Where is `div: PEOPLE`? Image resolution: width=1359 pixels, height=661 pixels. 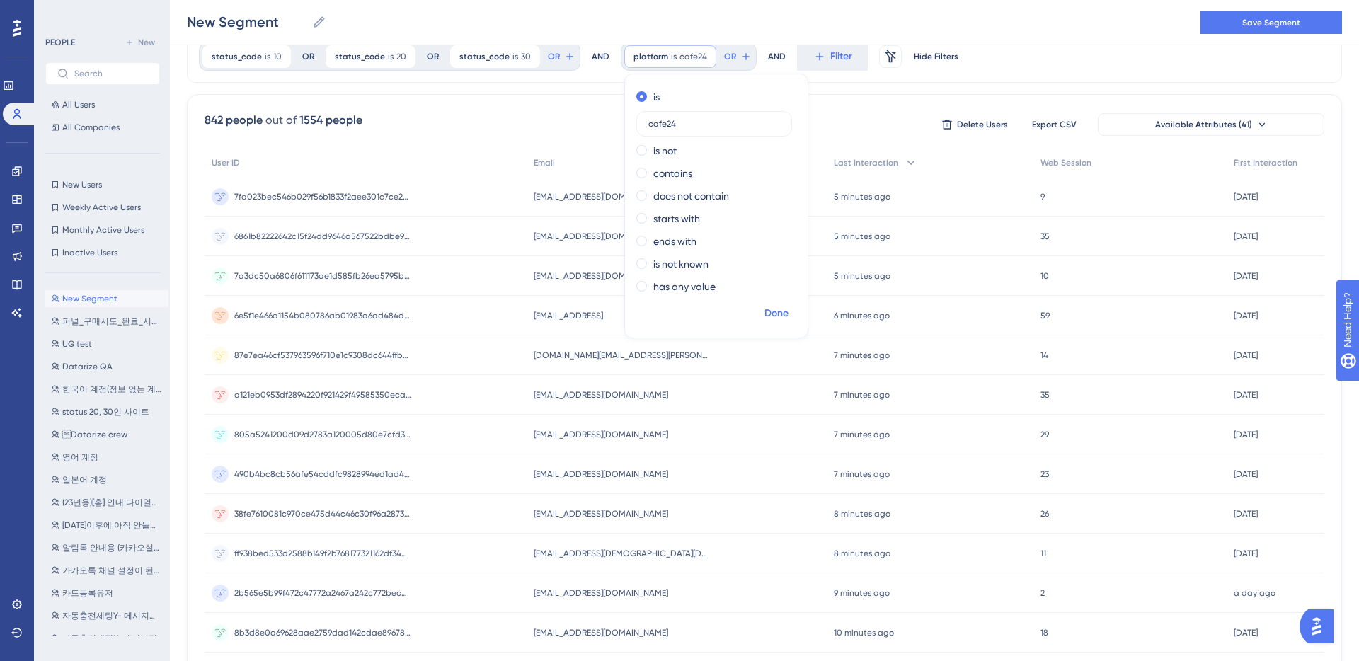
div: PEOPLE is located at coordinates (60, 42).